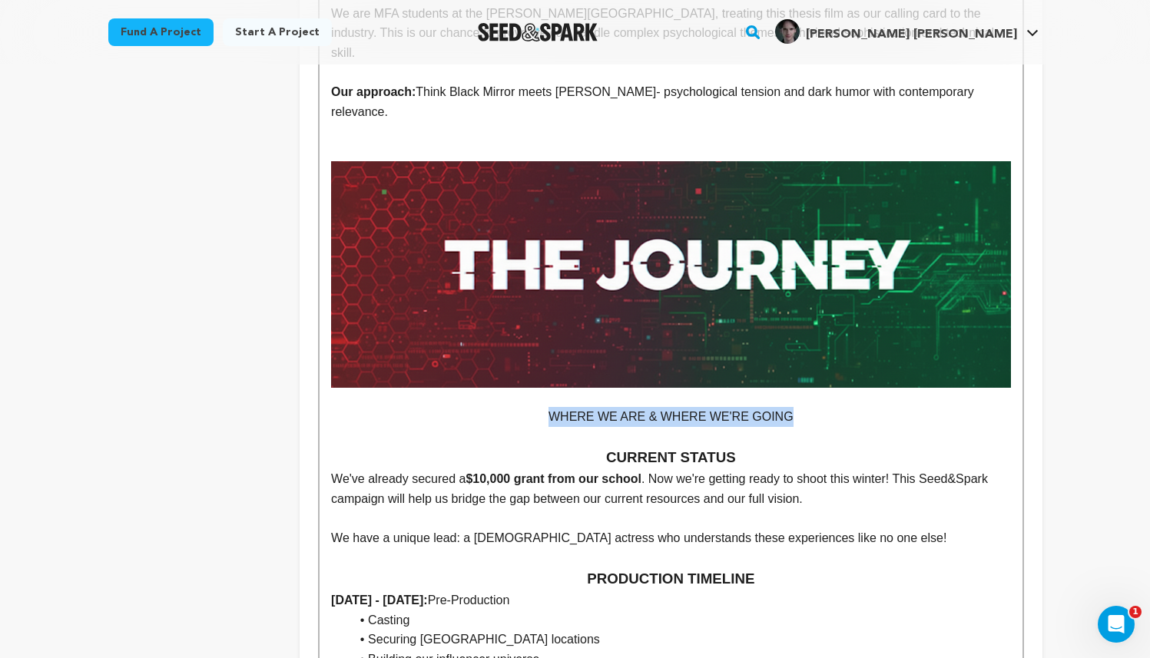 The image size is (1150, 658). I want to click on a: Seed&Spark Homepage, so click(538, 32).